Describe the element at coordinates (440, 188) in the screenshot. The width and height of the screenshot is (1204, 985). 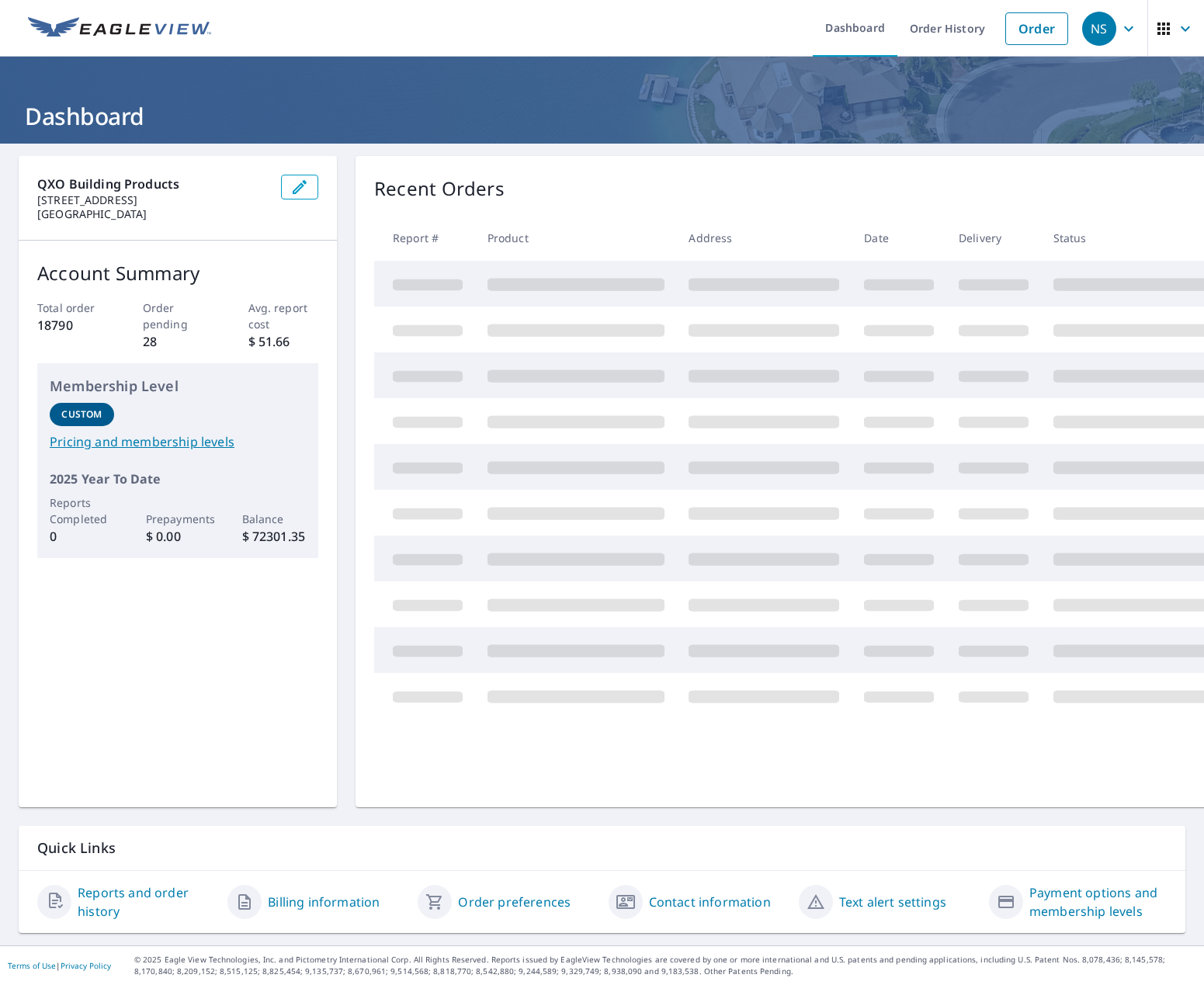
I see `p: Recent Orders` at that location.